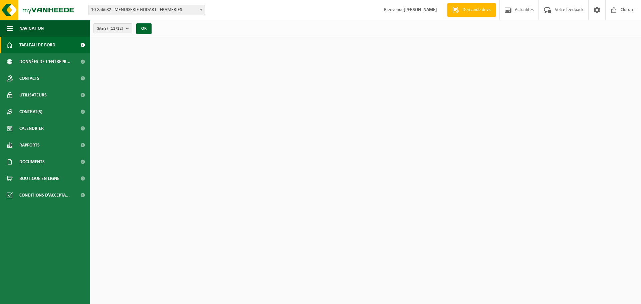  What do you see at coordinates (476, 10) in the screenshot?
I see `span: Demande devis` at bounding box center [476, 10].